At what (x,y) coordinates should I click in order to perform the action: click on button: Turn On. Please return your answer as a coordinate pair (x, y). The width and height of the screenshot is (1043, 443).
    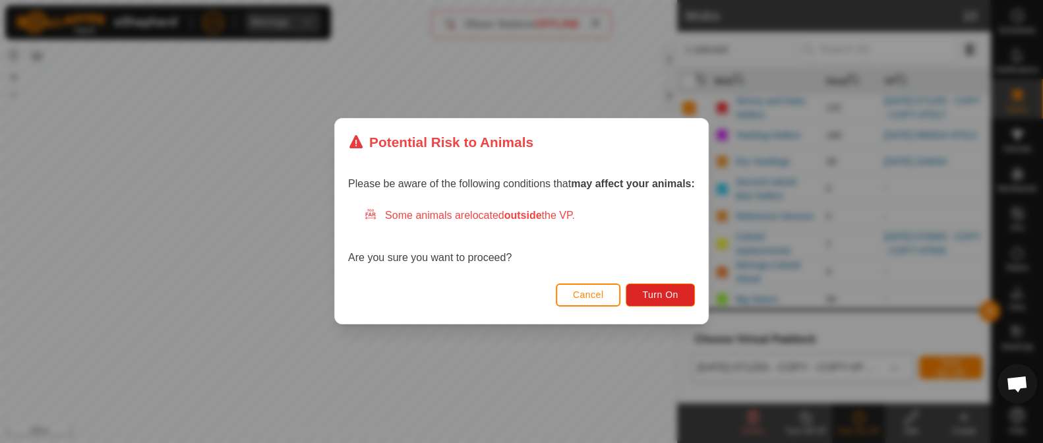
    Looking at the image, I should click on (660, 295).